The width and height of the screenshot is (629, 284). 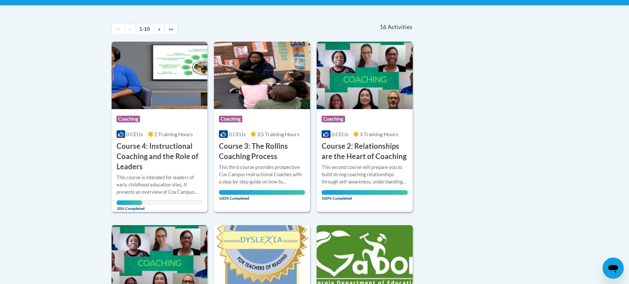 What do you see at coordinates (173, 134) in the screenshot?
I see `span: 2 Training Hours` at bounding box center [173, 134].